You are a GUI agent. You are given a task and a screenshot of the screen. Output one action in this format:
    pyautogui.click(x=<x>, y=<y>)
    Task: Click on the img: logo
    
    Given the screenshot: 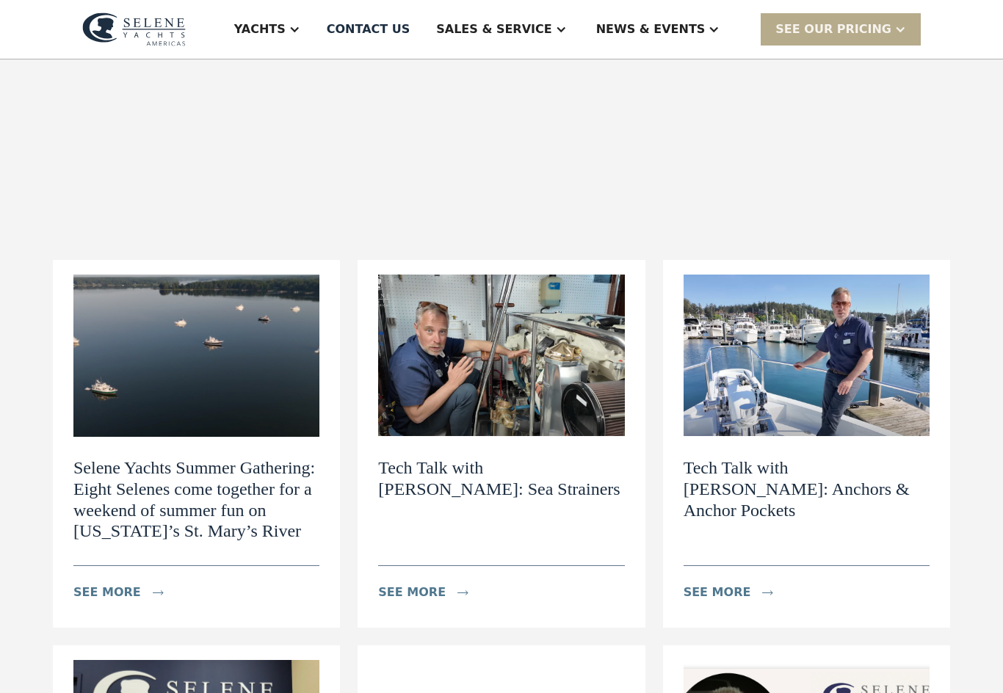 What is the action you would take?
    pyautogui.click(x=134, y=29)
    